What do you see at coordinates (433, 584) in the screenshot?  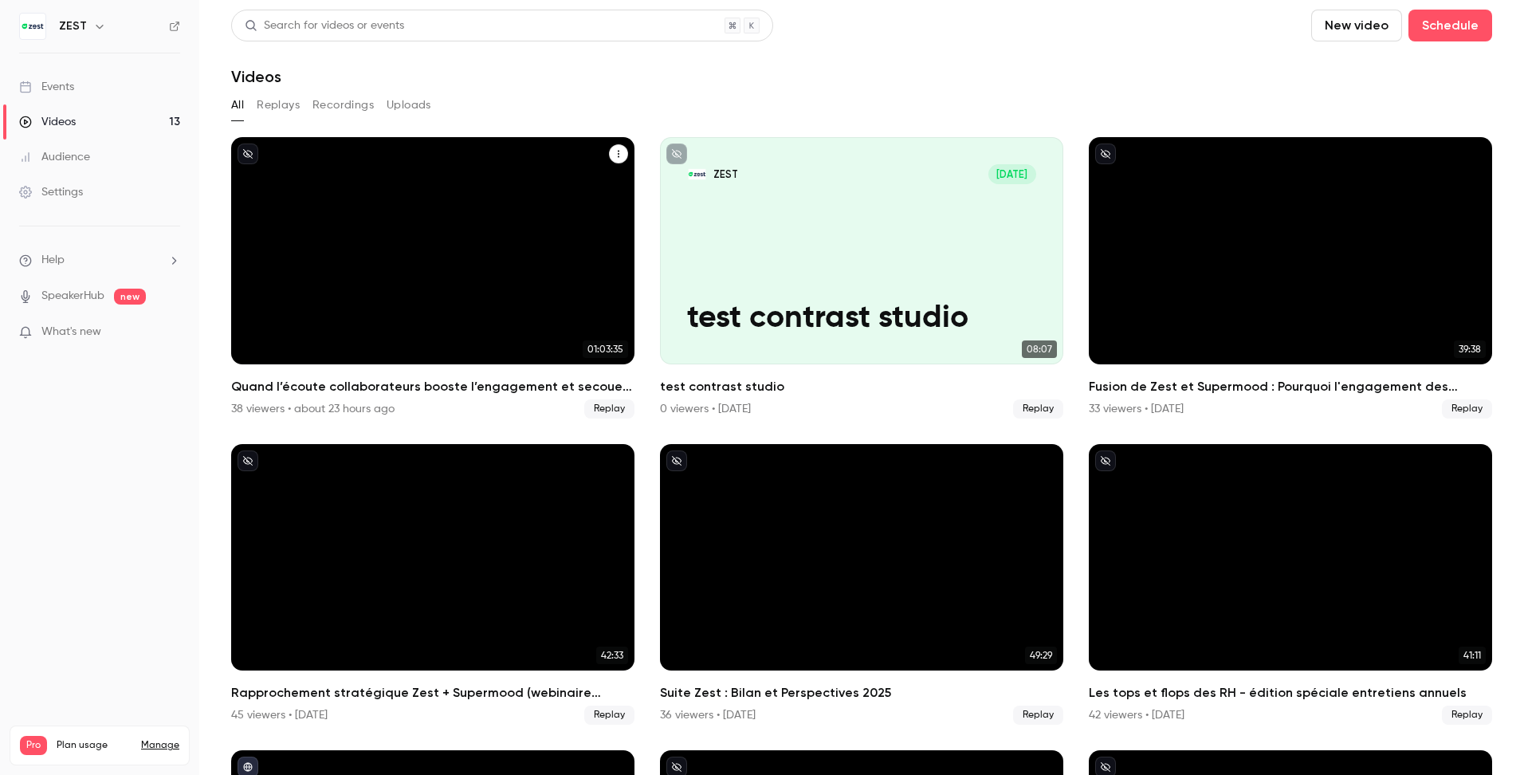 I see `li: Rapprochement stratégique Zest + Supermood (webinaire réservé aux clients)` at bounding box center [433, 584].